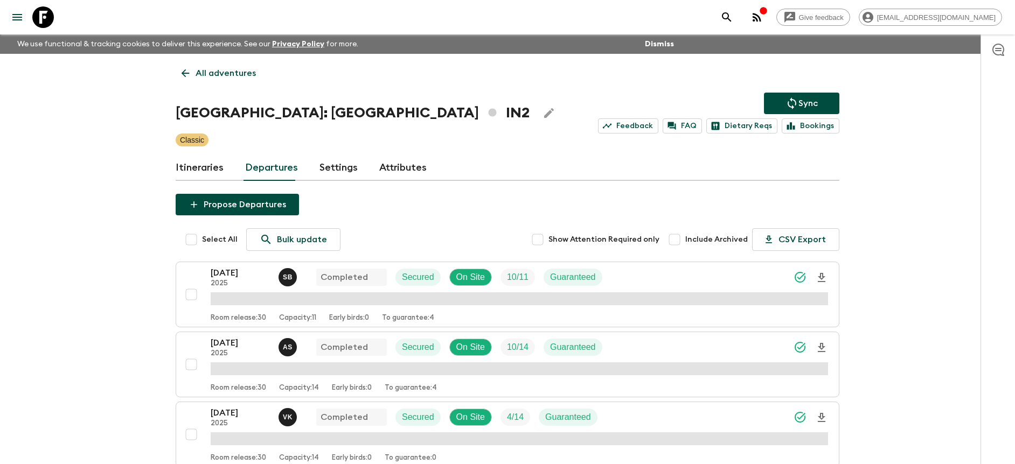  I want to click on p: Capacity: 11, so click(297, 318).